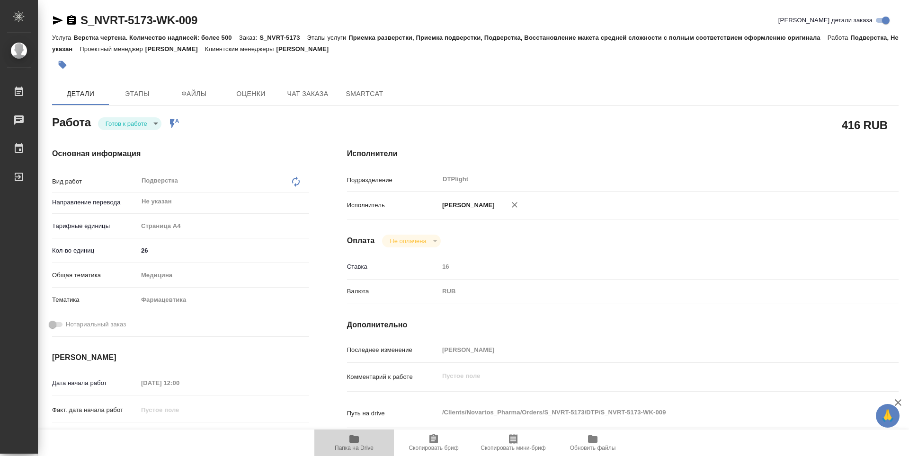 Image resolution: width=909 pixels, height=456 pixels. What do you see at coordinates (622, 325) in the screenshot?
I see `h4: Дополнительно` at bounding box center [622, 325].